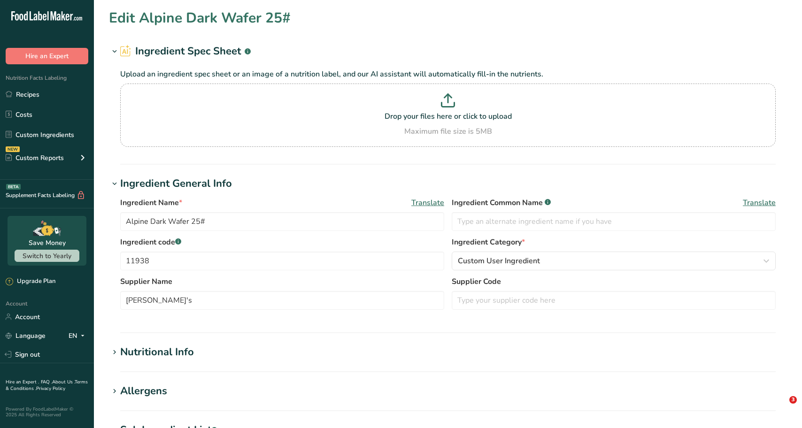  What do you see at coordinates (151, 203) in the screenshot?
I see `span: Ingredient Name` at bounding box center [151, 203].